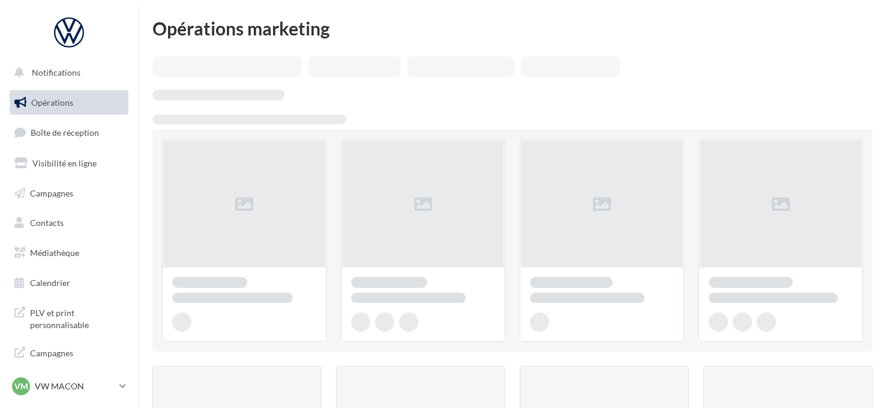  Describe the element at coordinates (21, 386) in the screenshot. I see `span: VM` at that location.